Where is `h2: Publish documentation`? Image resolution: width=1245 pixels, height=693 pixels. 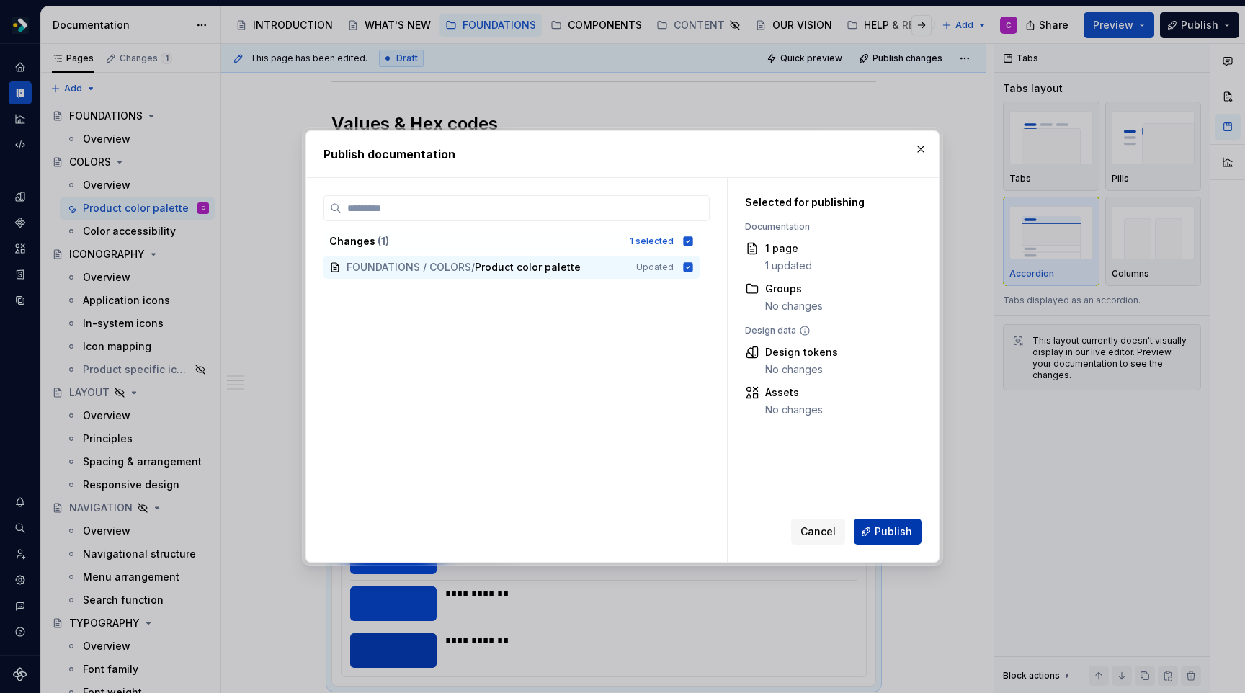 h2: Publish documentation is located at coordinates (623, 154).